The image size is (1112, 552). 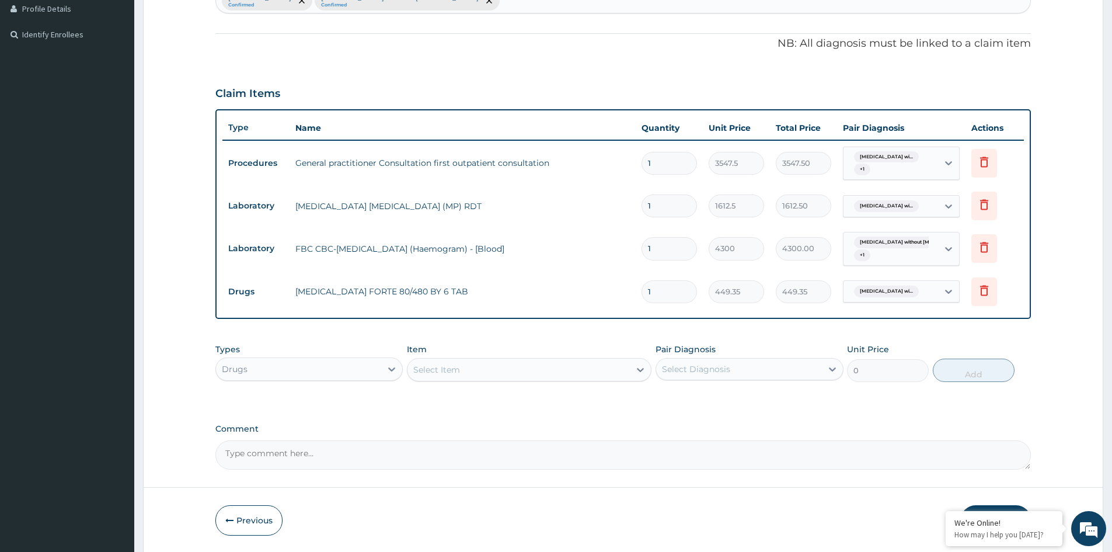 What do you see at coordinates (901, 128) in the screenshot?
I see `th: Pair Diagnosis` at bounding box center [901, 128].